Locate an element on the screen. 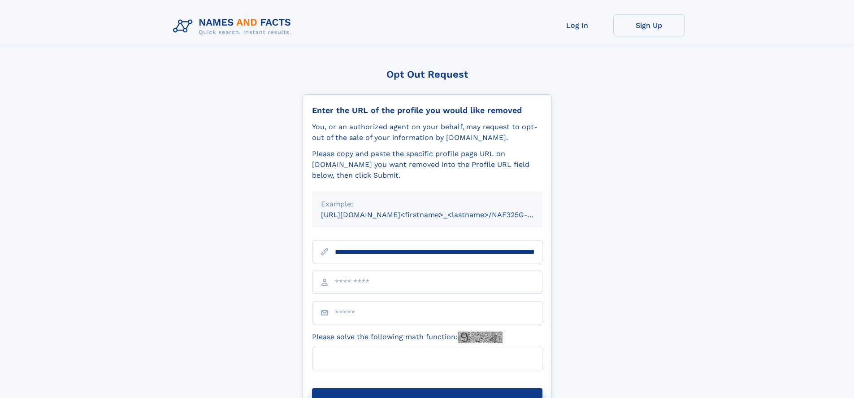  div: Enter the URL of the profile you would like removed is located at coordinates (427, 110).